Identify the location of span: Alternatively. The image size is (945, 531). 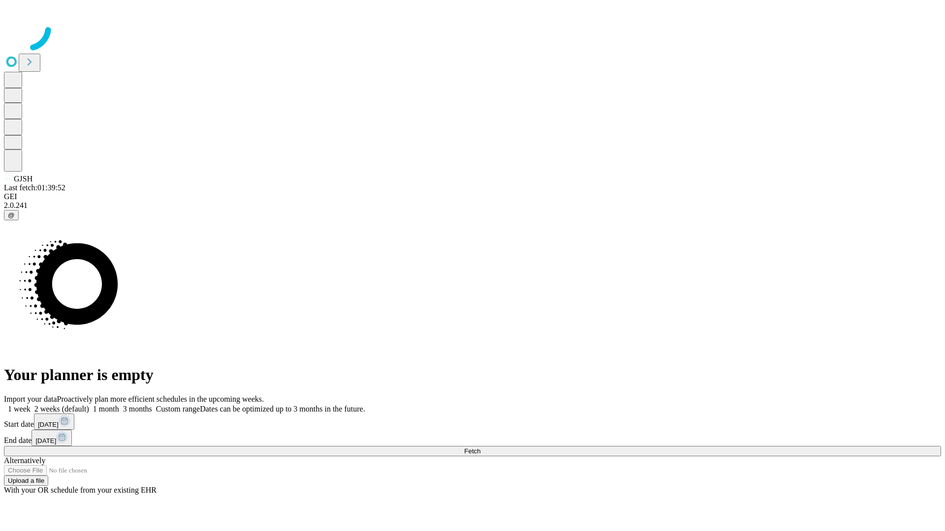
(25, 461).